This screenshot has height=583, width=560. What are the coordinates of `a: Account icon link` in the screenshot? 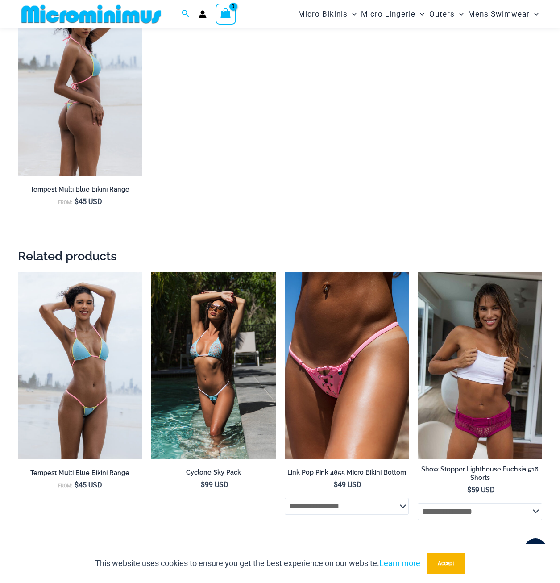 It's located at (203, 14).